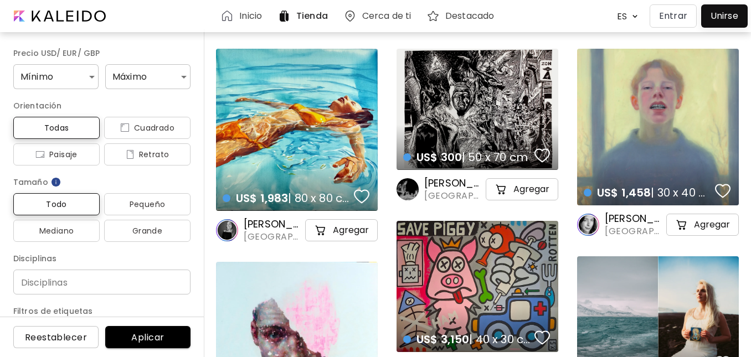  I want to click on span: US$ 1,458, so click(624, 193).